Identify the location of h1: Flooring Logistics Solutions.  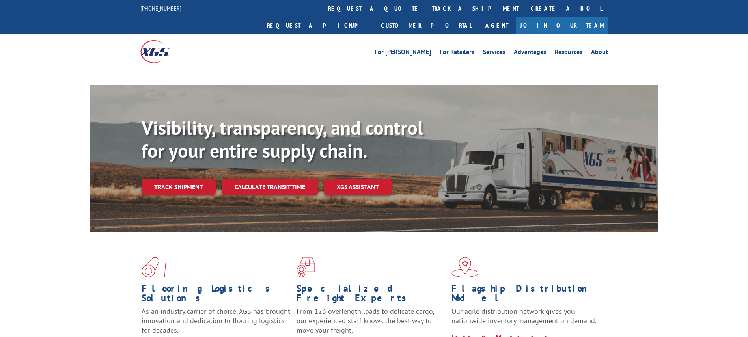
(216, 295).